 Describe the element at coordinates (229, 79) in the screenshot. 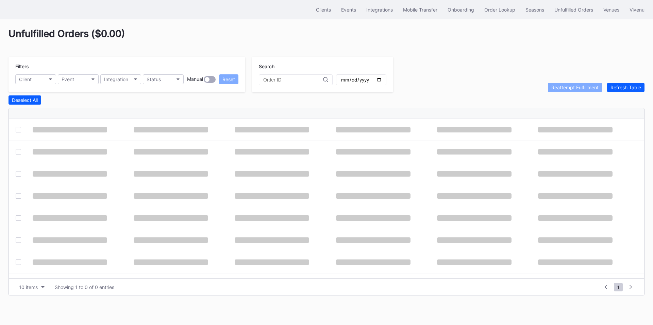

I see `button: Reset` at that location.